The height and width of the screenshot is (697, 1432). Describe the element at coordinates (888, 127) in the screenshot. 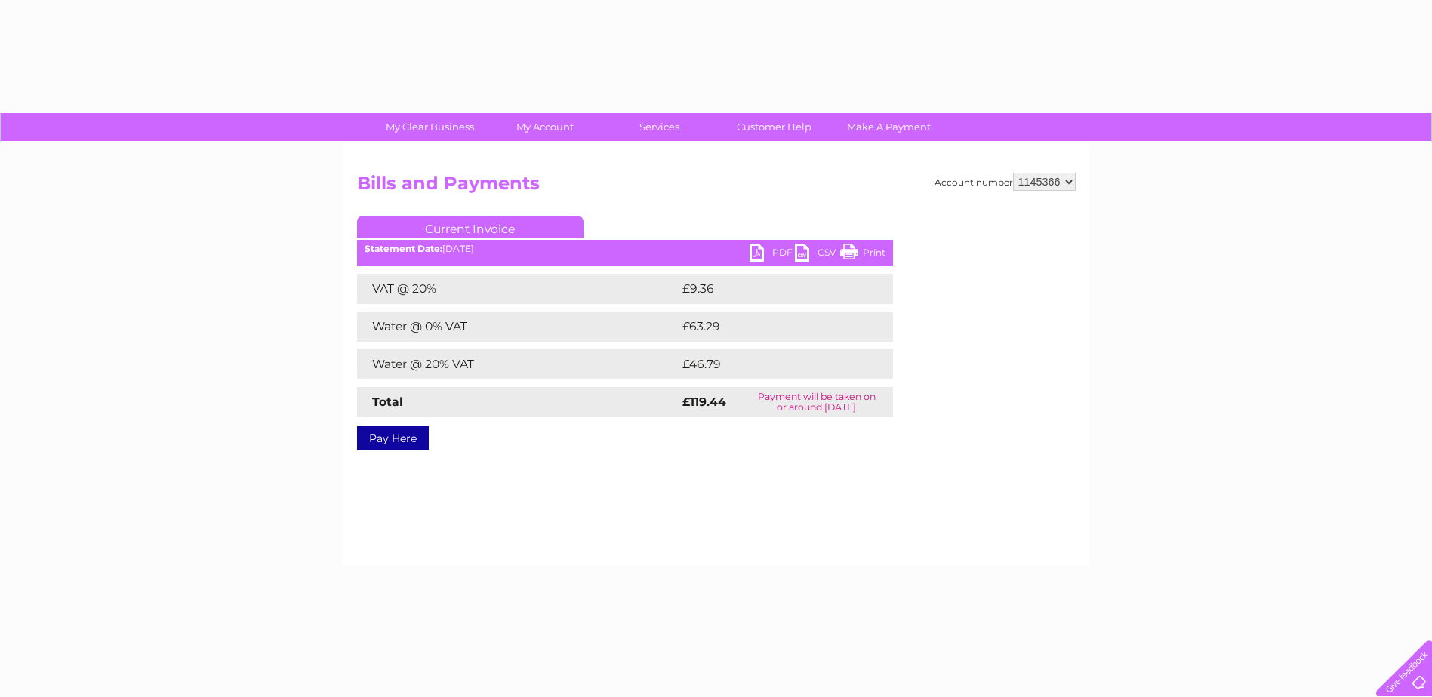

I see `a: Make A Payment` at that location.